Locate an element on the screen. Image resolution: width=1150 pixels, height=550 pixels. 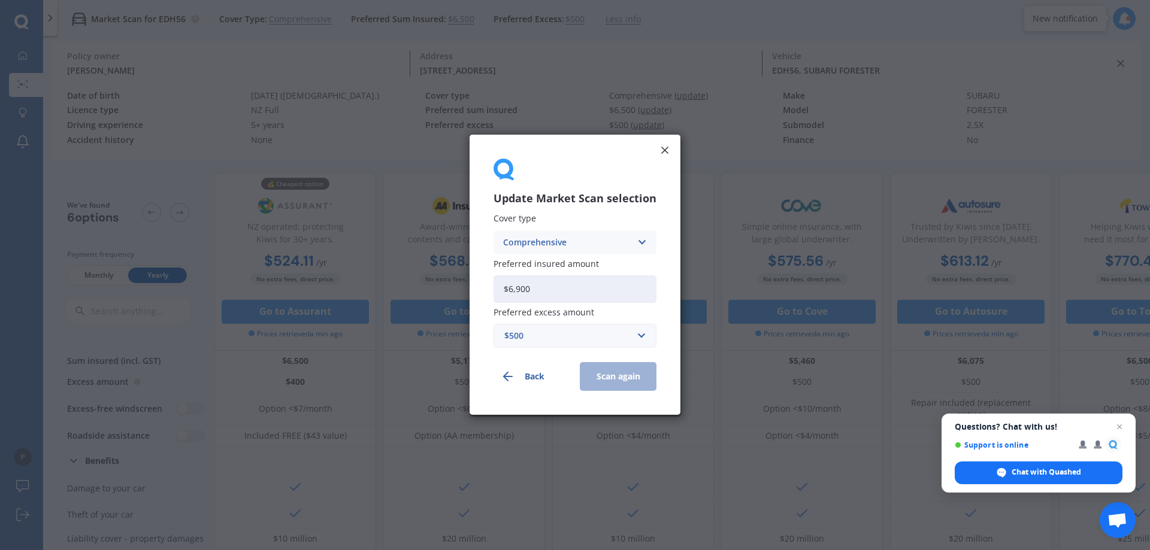
div: Comprehensive is located at coordinates (567, 243).